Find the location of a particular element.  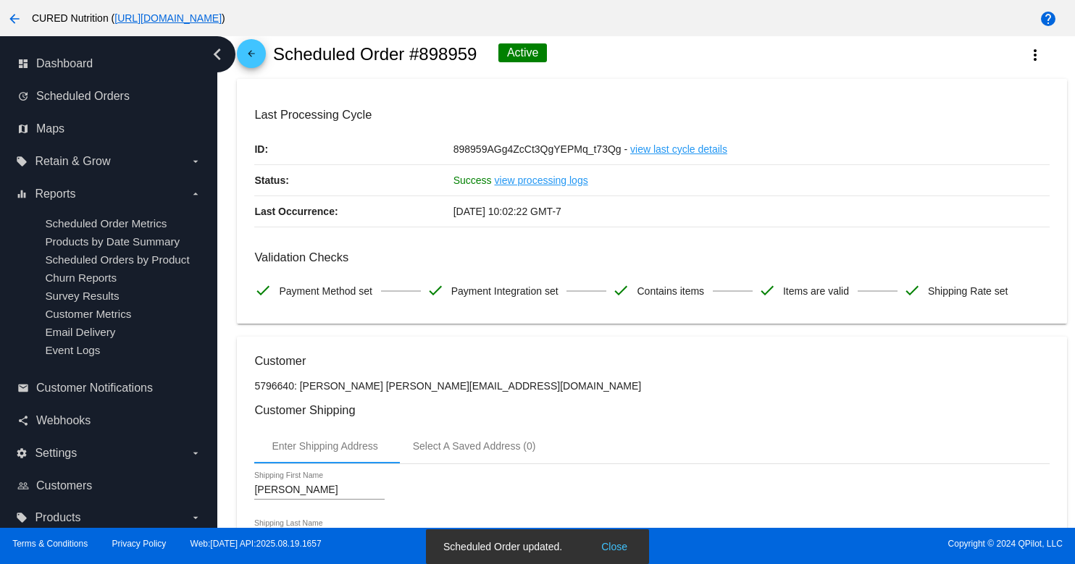

a: Email Delivery is located at coordinates (80, 332).